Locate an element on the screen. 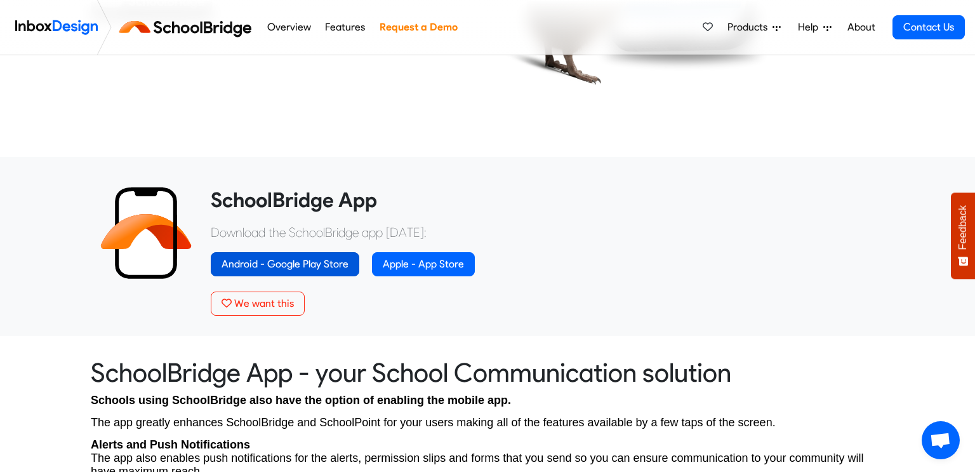  heading: SchoolBridge App is located at coordinates (543, 200).